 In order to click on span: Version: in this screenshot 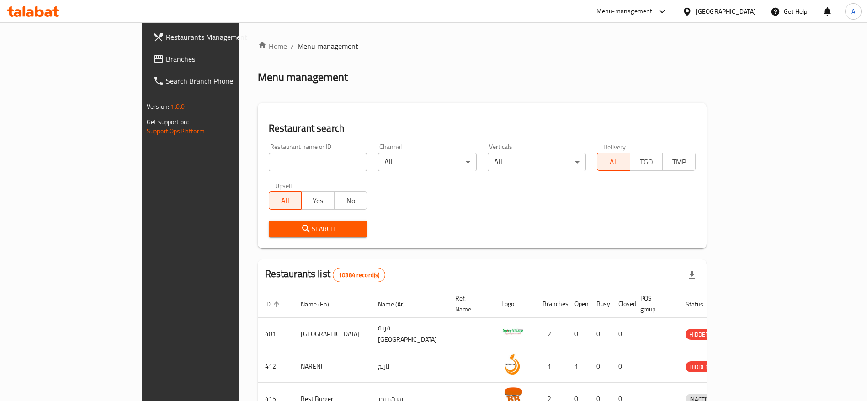, I will do `click(158, 106)`.